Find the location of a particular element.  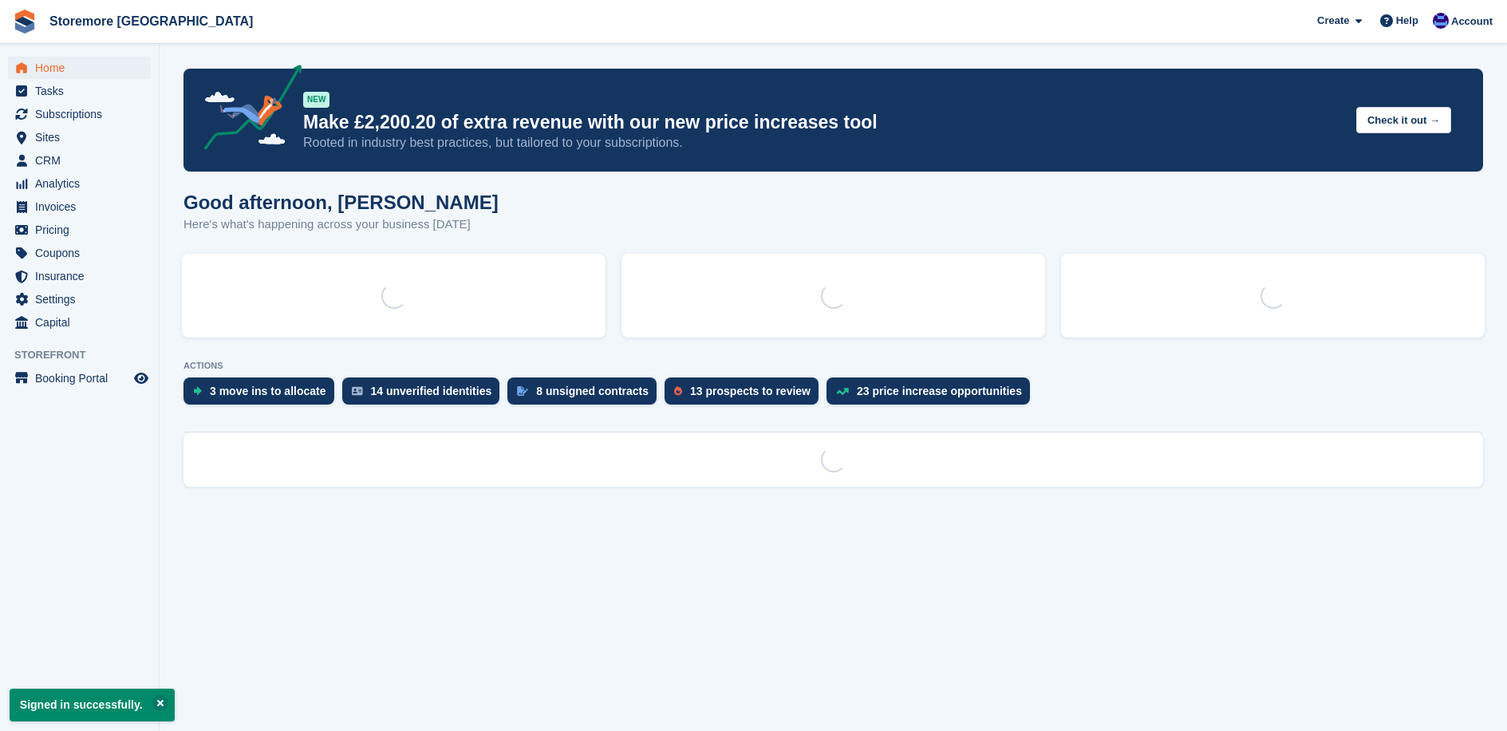

span: Invoices is located at coordinates (83, 207).